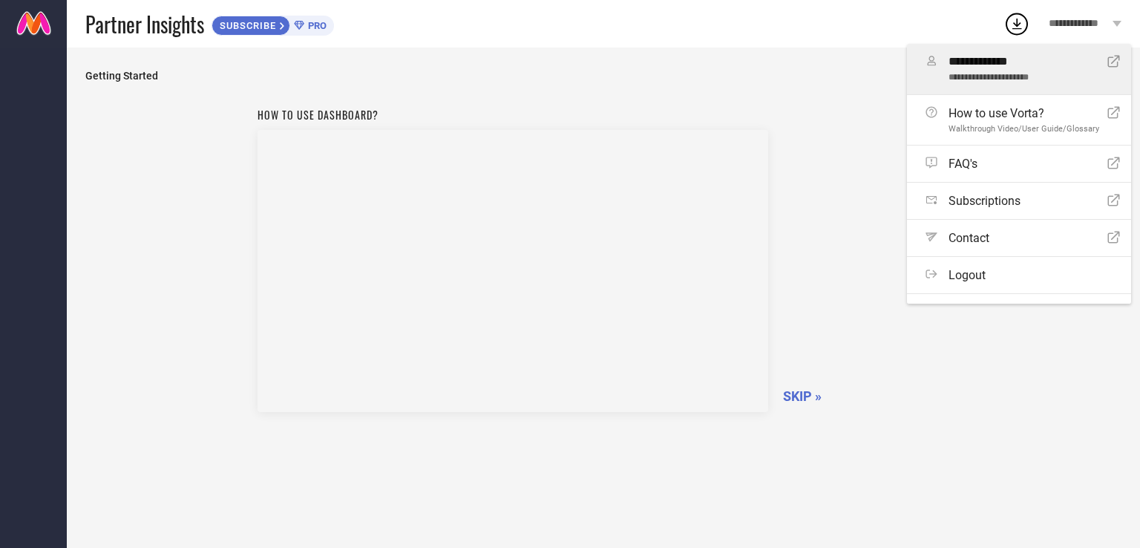 Image resolution: width=1140 pixels, height=548 pixels. Describe the element at coordinates (1019, 200) in the screenshot. I see `a: Subscriptions` at that location.